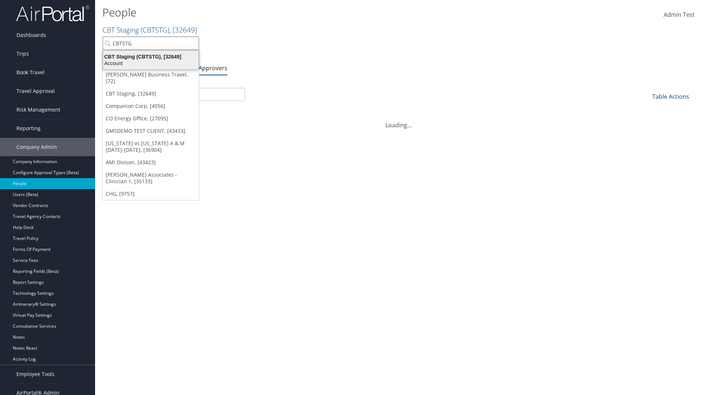 The image size is (702, 395). Describe the element at coordinates (37, 147) in the screenshot. I see `span: Company Admin` at that location.